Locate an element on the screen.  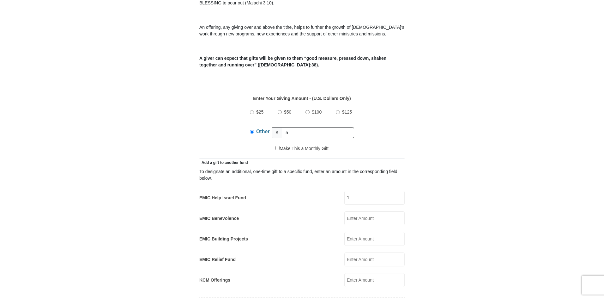
label: EMIC Building Projects is located at coordinates (224, 239).